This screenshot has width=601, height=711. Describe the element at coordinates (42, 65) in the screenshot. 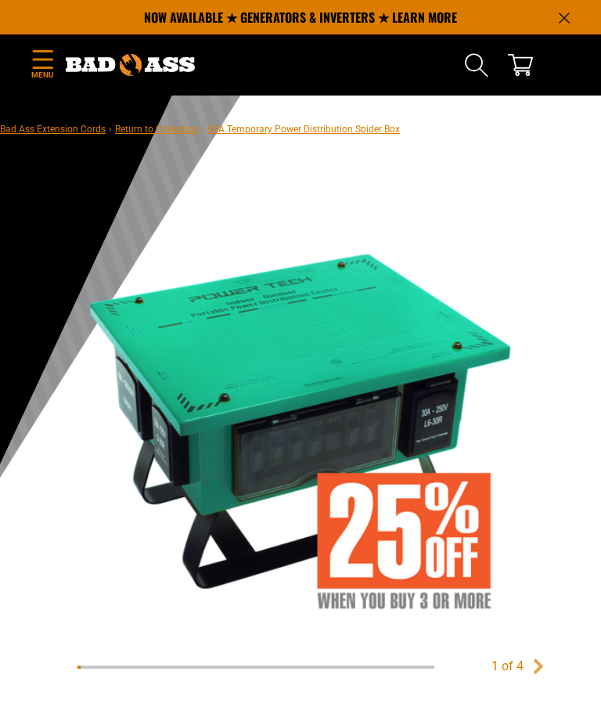

I see `summary: Menu` at that location.